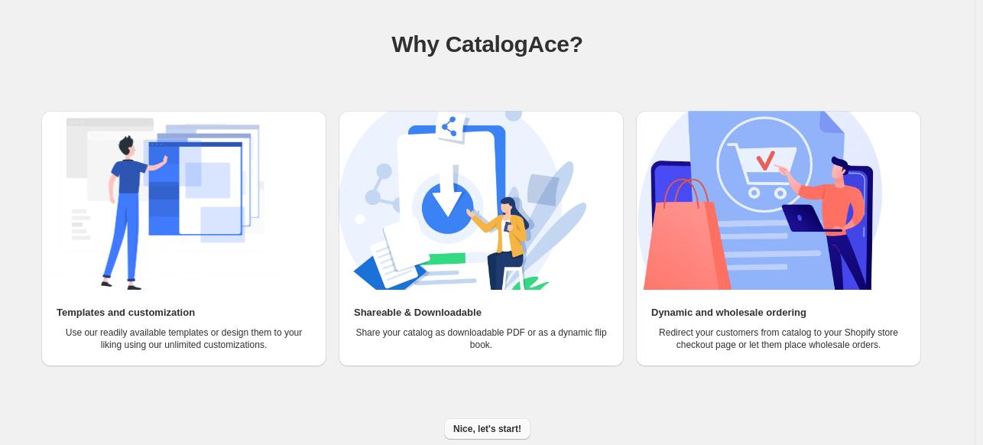 The height and width of the screenshot is (445, 983). Describe the element at coordinates (462, 200) in the screenshot. I see `img: Shareable & Downloadable` at that location.